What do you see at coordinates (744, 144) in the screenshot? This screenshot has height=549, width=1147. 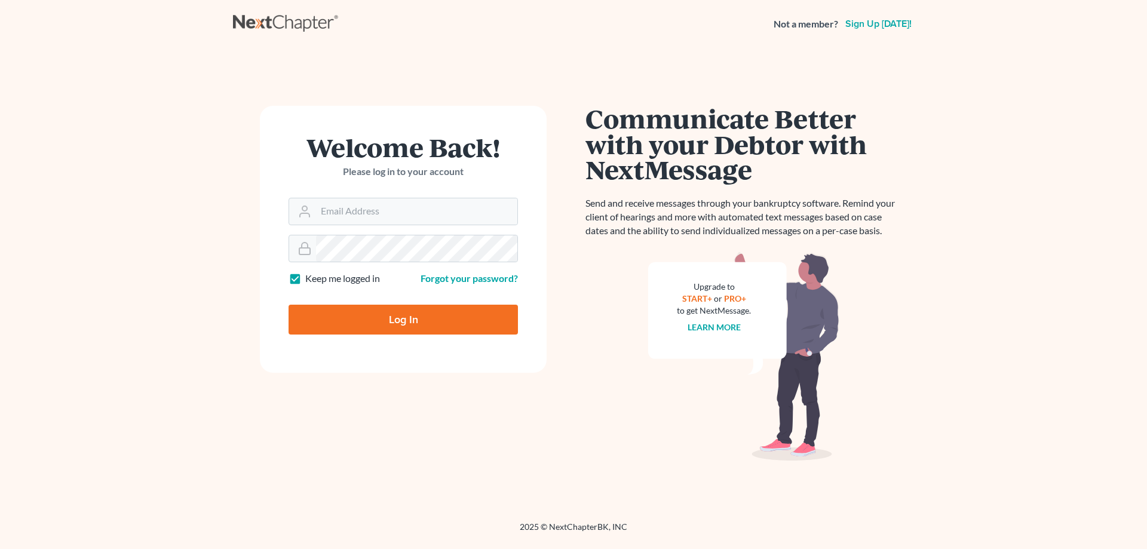 I see `h1: Communicate Better with your Debtor with NextMessage` at bounding box center [744, 144].